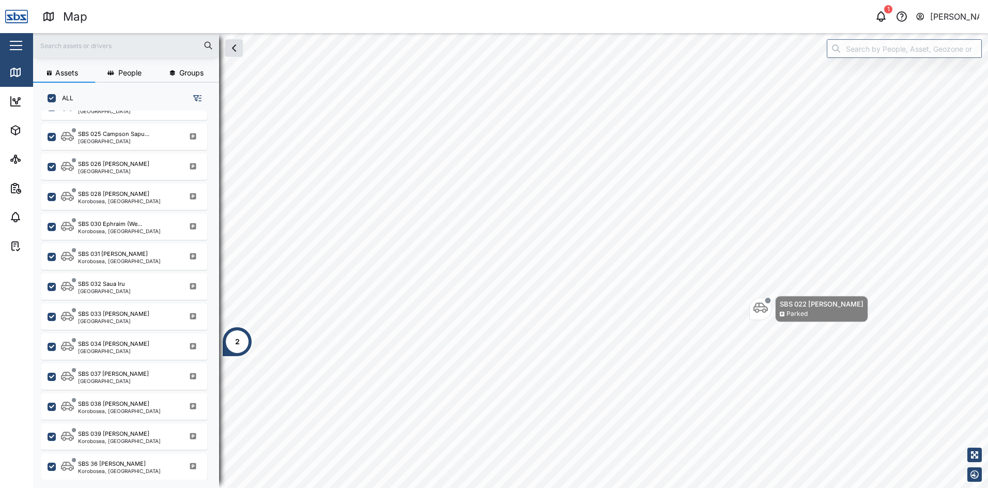 Image resolution: width=988 pixels, height=488 pixels. I want to click on label: ALL, so click(65, 98).